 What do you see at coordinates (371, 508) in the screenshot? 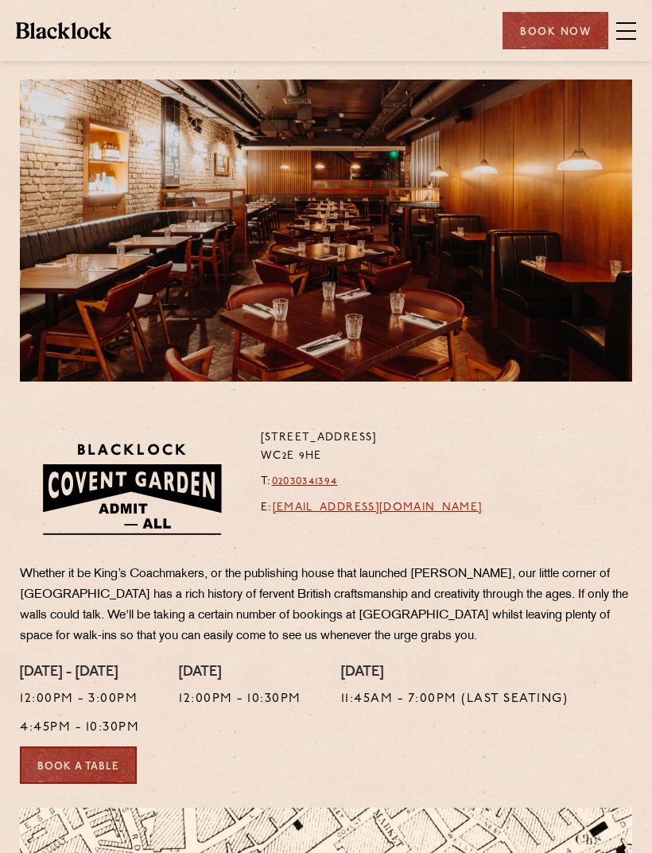
I see `p: E:` at bounding box center [371, 508].